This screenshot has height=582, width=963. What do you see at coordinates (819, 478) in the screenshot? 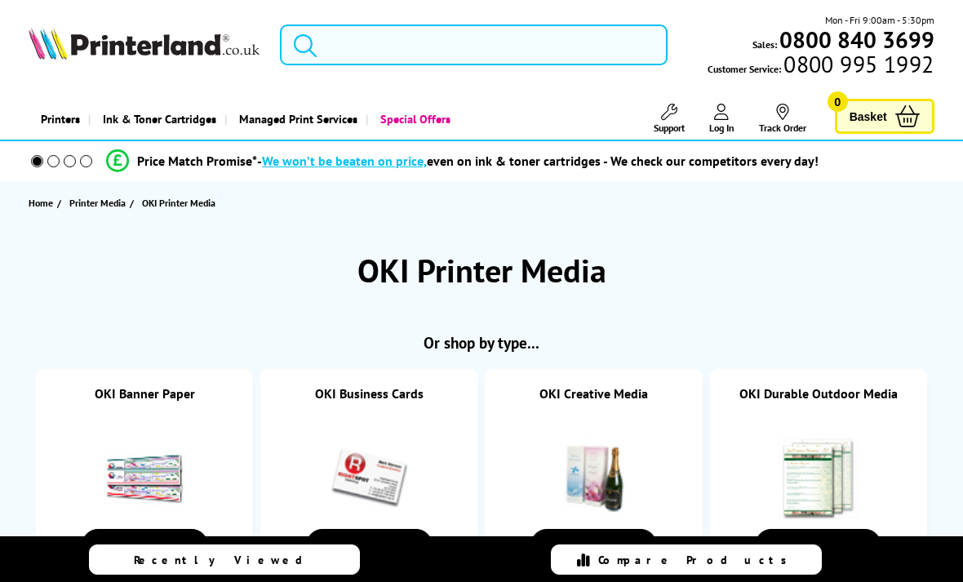
I see `img: OKI Durable Outdoor Media` at bounding box center [819, 478].